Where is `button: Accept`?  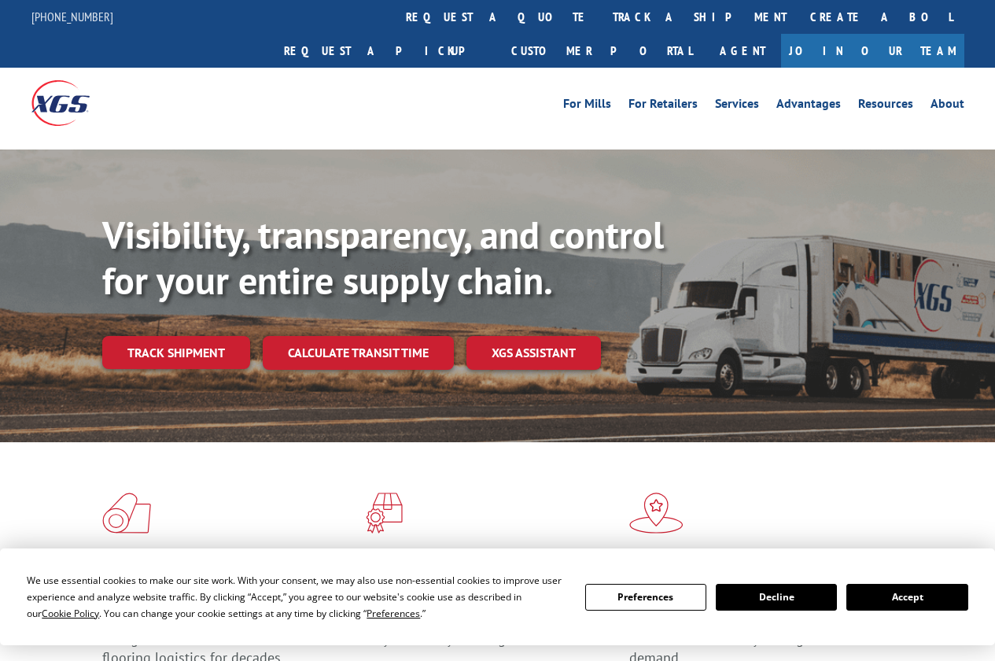
button: Accept is located at coordinates (907, 597).